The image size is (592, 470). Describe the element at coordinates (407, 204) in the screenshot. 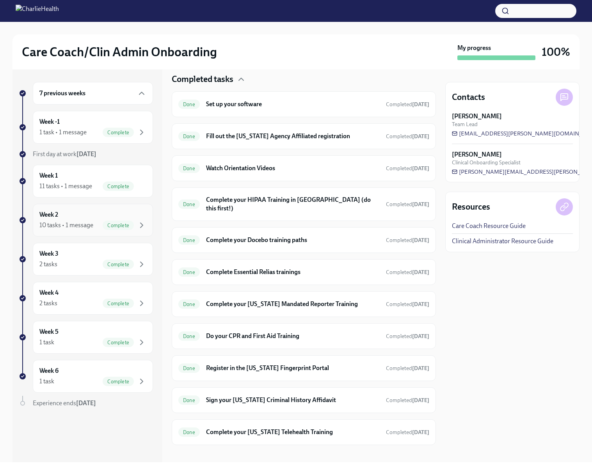

I see `span: June 25th, 2025 10:42` at that location.